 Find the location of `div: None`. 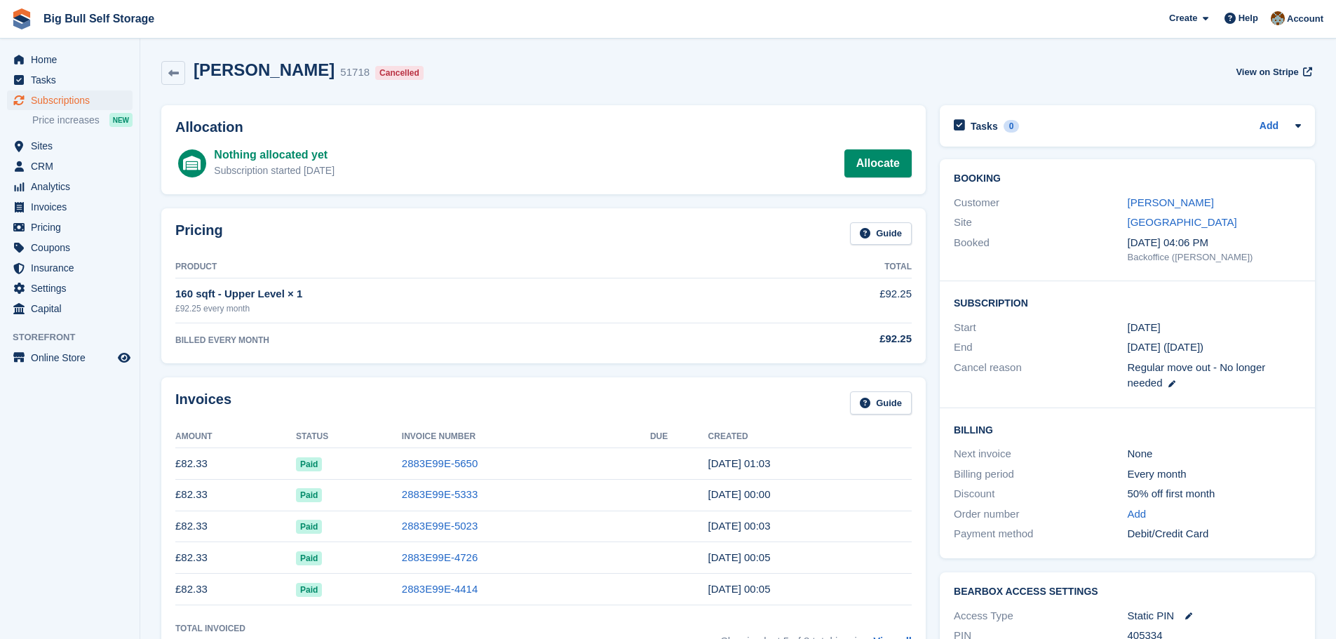

div: None is located at coordinates (1214, 454).